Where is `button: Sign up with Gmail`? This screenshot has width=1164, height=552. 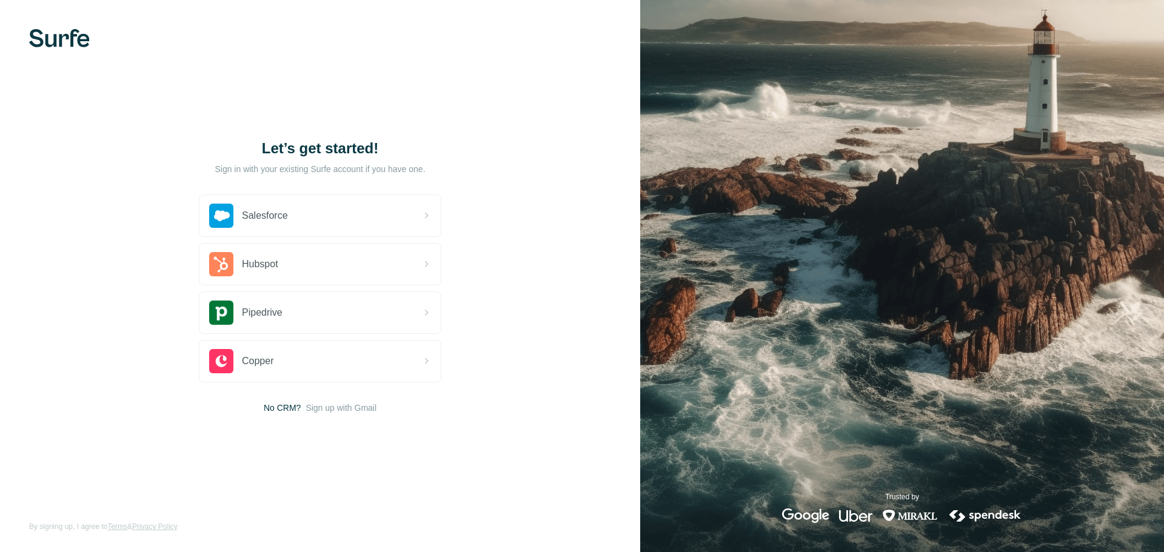 button: Sign up with Gmail is located at coordinates (341, 408).